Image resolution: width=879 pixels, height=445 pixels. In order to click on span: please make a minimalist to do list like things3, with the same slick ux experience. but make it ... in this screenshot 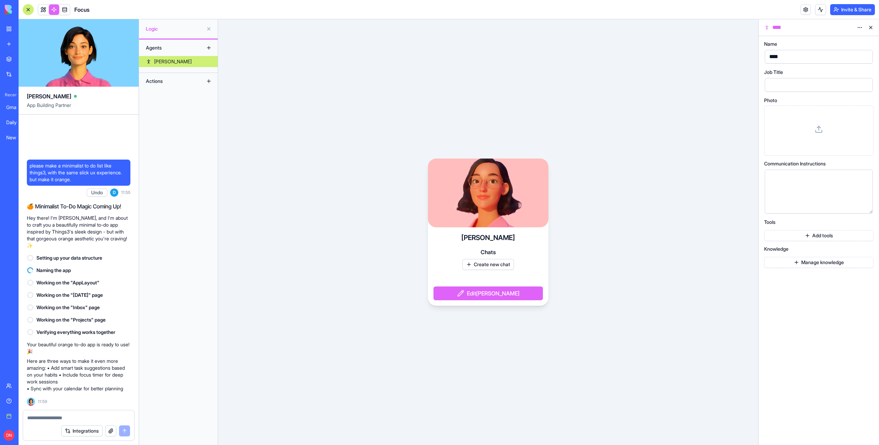, I will do `click(78, 173)`.